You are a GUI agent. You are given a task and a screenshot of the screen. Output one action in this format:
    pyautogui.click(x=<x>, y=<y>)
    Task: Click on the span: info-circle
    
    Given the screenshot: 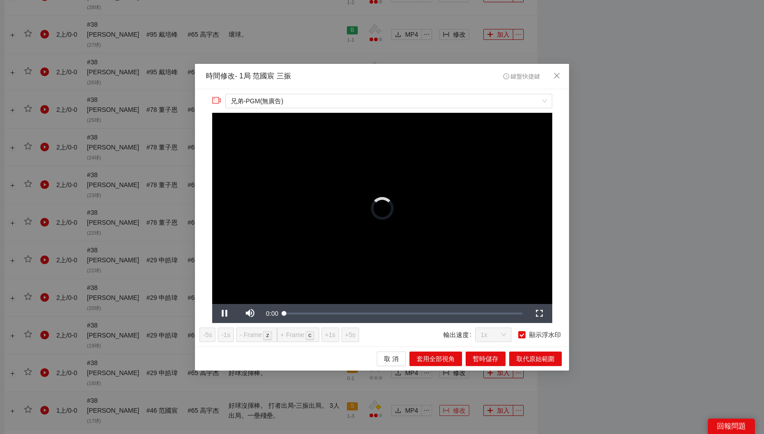 What is the action you would take?
    pyautogui.click(x=506, y=76)
    